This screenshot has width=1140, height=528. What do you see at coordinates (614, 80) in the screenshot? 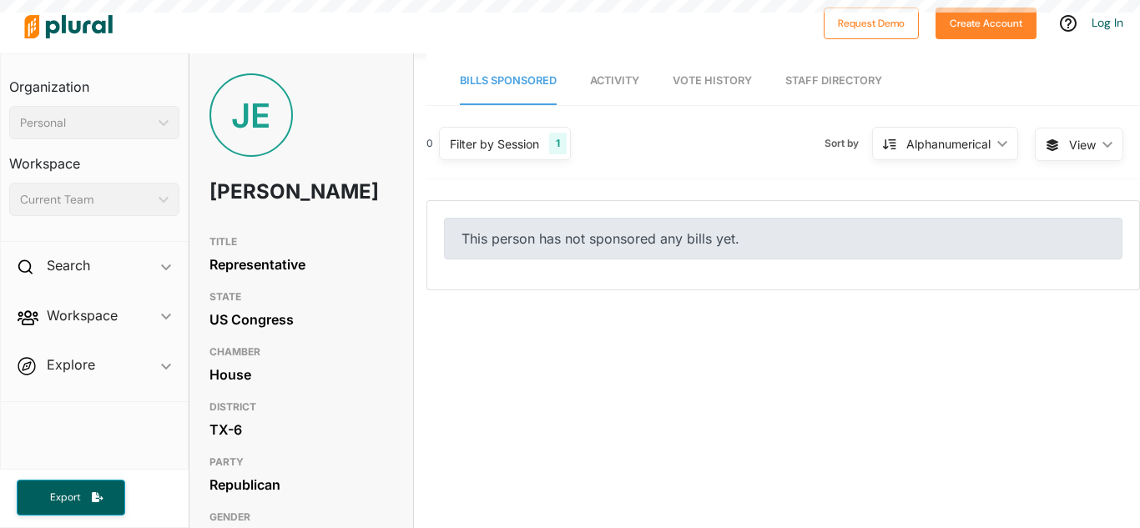
I see `span: Activity` at bounding box center [614, 80].